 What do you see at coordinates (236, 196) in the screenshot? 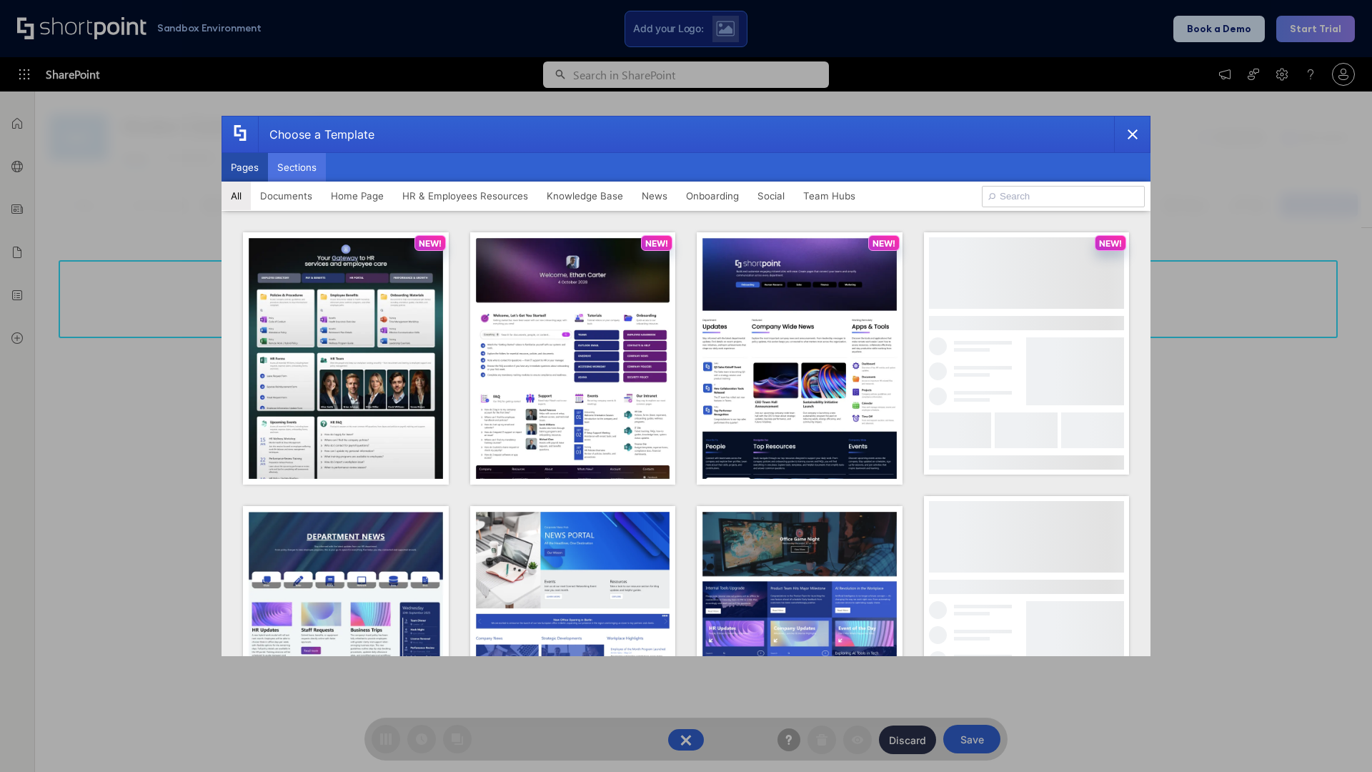
I see `button: All` at bounding box center [236, 196].